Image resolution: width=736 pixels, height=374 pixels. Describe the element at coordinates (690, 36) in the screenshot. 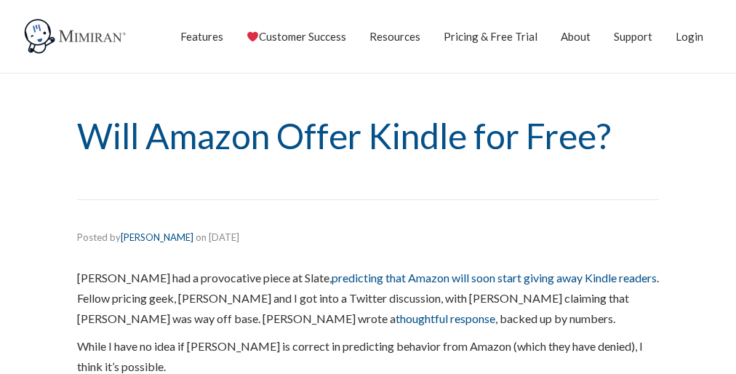

I see `a: Login` at that location.